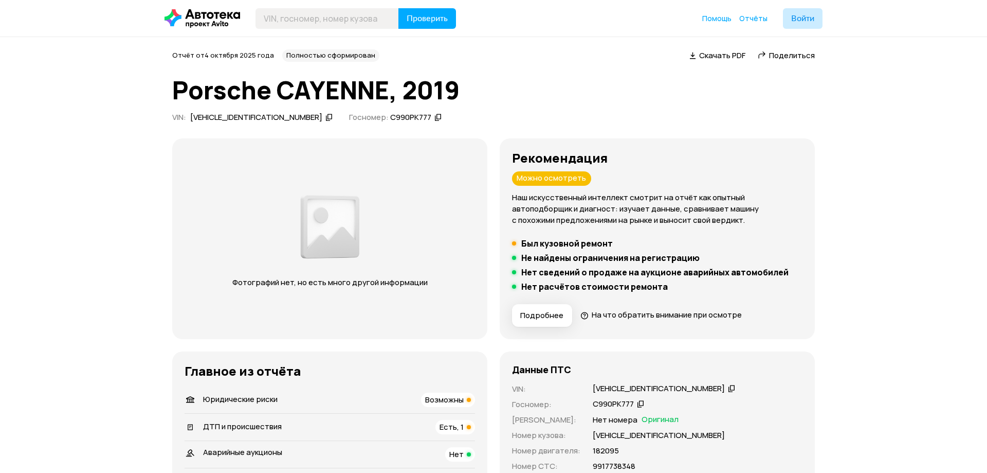 The width and height of the screenshot is (987, 473). What do you see at coordinates (661, 314) in the screenshot?
I see `a: На что обратить внимание при осмотре` at bounding box center [661, 314].